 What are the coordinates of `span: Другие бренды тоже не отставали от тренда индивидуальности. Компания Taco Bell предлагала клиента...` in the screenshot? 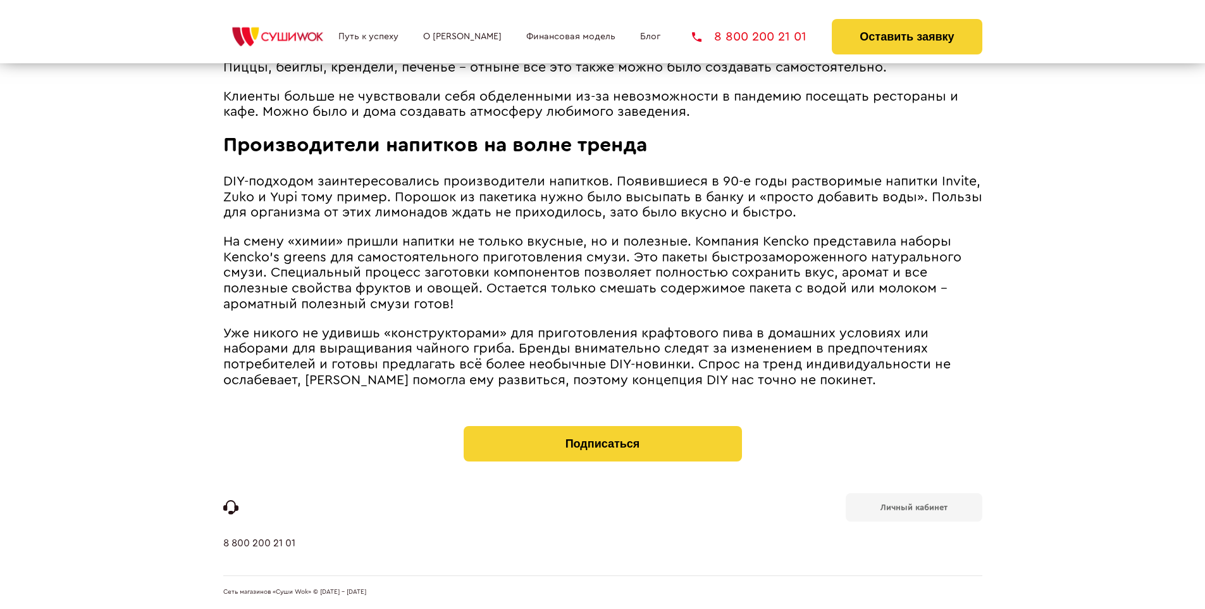 It's located at (601, 52).